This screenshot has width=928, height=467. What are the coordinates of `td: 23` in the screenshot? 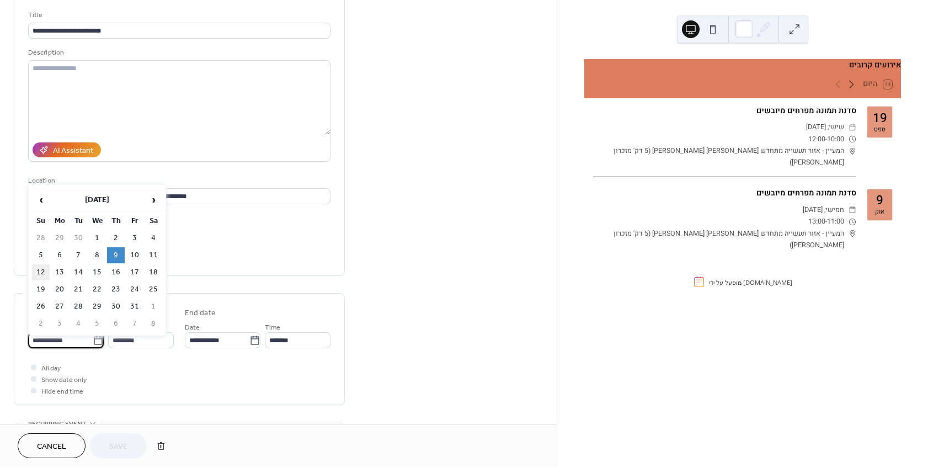 It's located at (116, 289).